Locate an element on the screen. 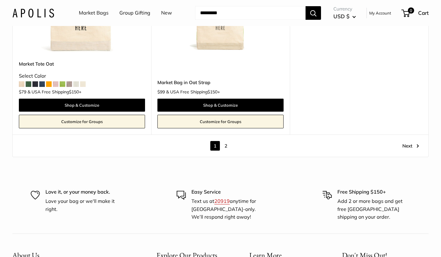  p: Love your bag or we'll make it right. is located at coordinates (82, 205).